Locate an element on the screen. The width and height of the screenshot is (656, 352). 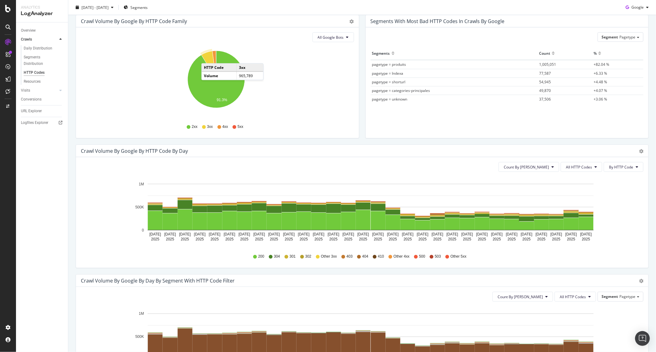
a: URL Explorer is located at coordinates (42, 111).